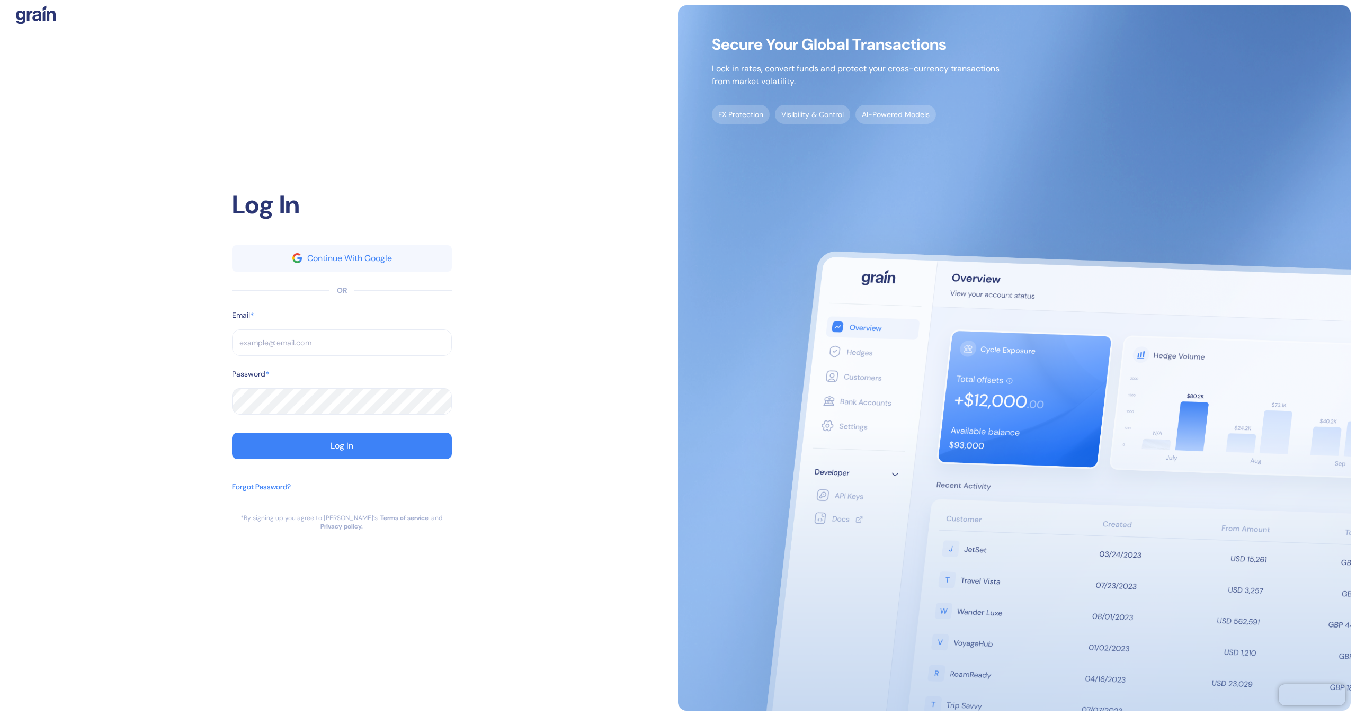 This screenshot has width=1356, height=716. Describe the element at coordinates (896, 114) in the screenshot. I see `span: AI-Powered Models` at that location.